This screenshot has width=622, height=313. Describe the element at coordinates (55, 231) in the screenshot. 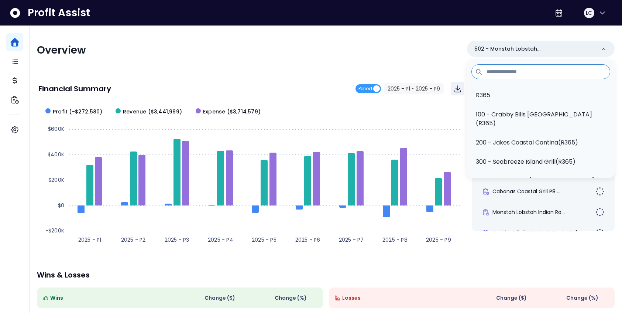

I see `text: -$200K` at that location.